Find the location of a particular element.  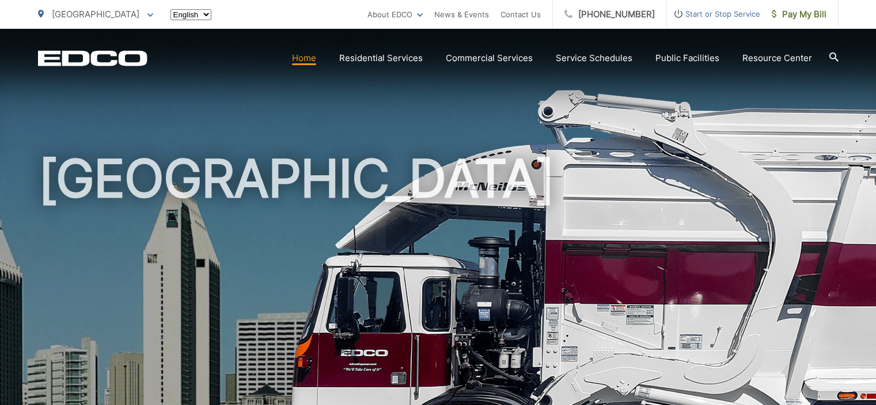

a: News & Events is located at coordinates (461, 14).